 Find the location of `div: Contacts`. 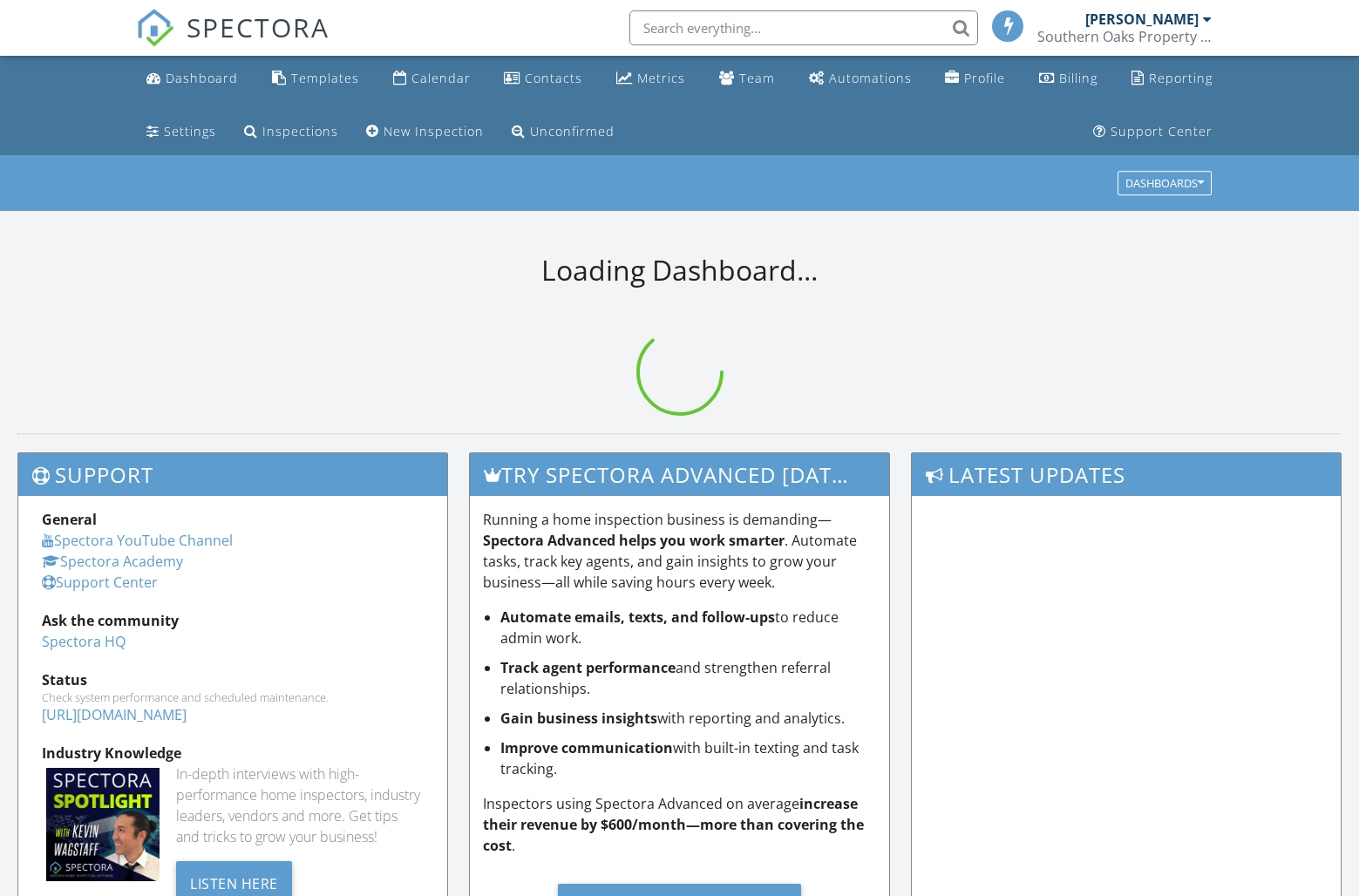

div: Contacts is located at coordinates (553, 78).